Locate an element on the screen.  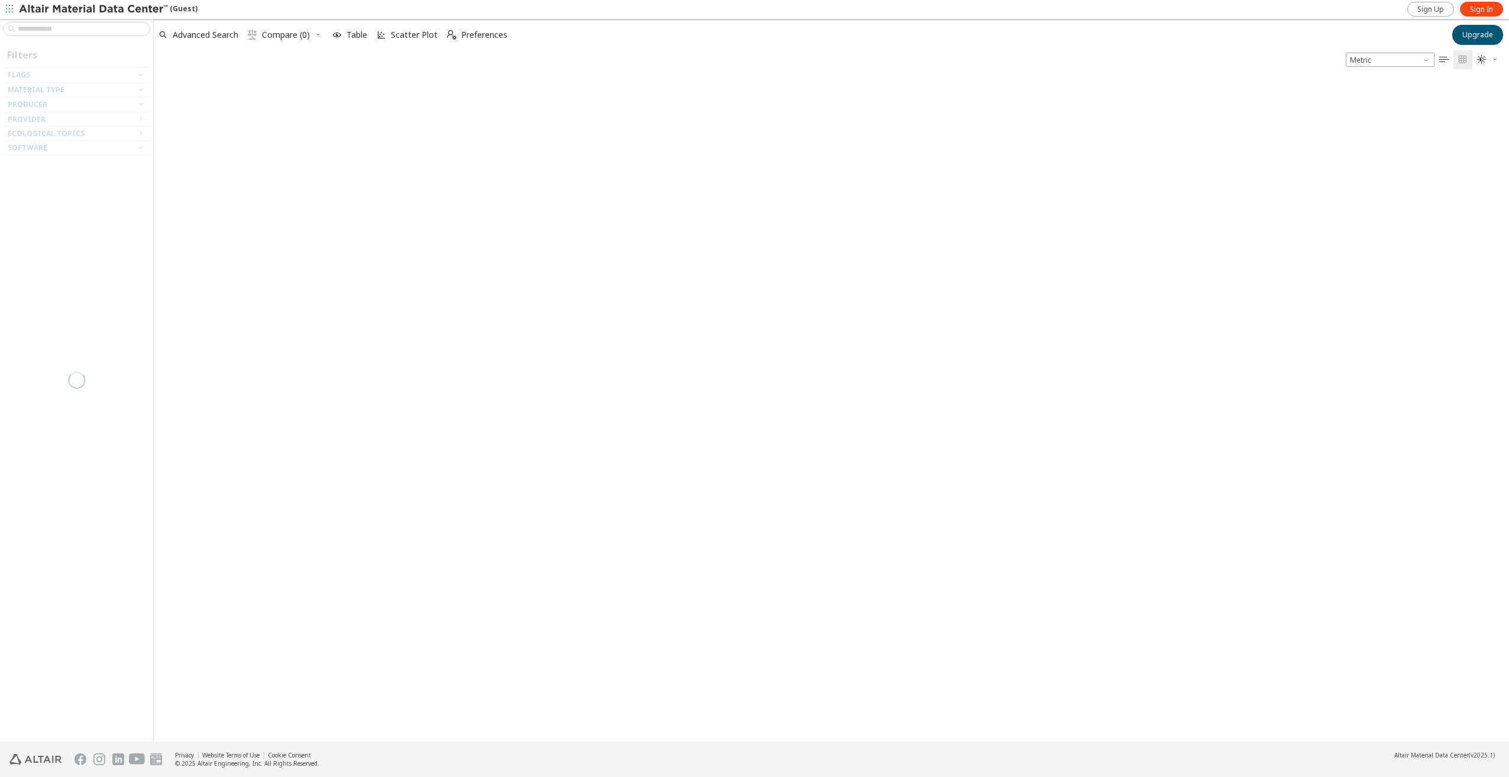
button: Upgrade is located at coordinates (1477, 35).